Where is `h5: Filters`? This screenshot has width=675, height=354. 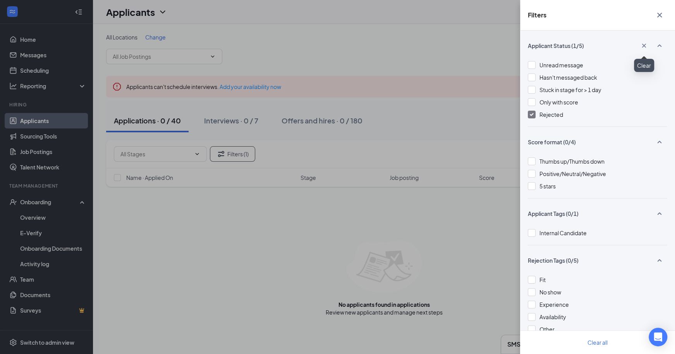
h5: Filters is located at coordinates (537, 15).